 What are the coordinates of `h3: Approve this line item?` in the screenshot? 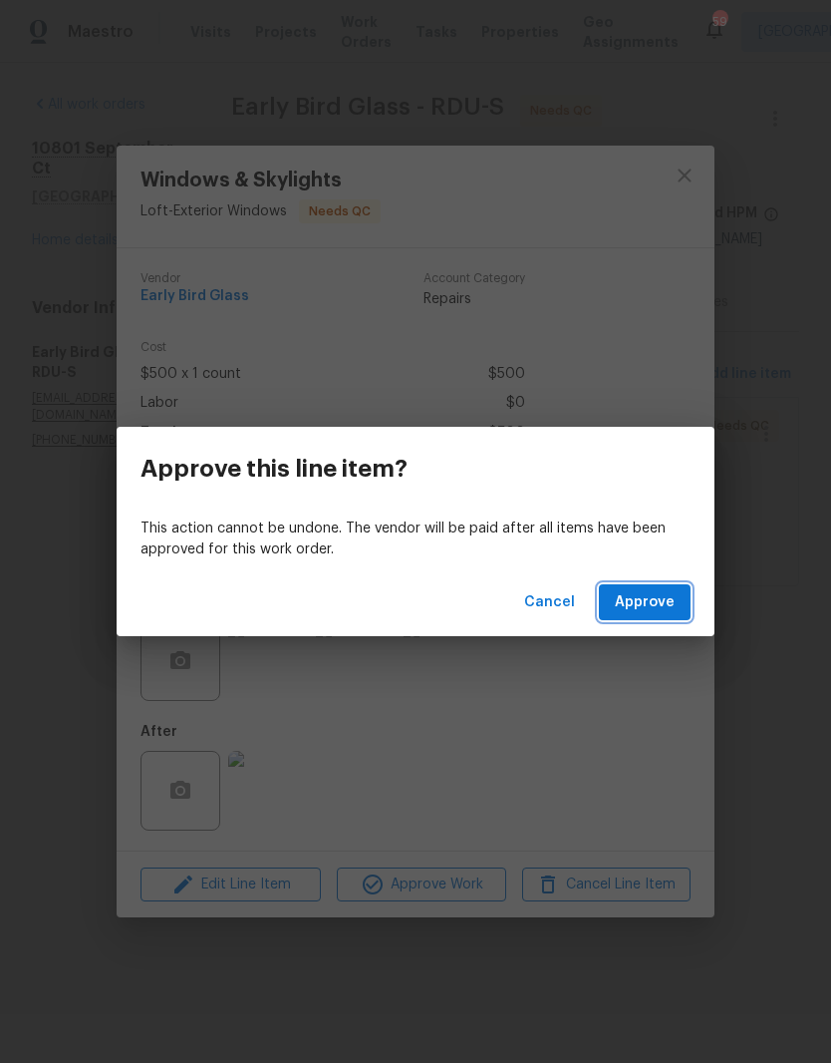 It's located at (274, 469).